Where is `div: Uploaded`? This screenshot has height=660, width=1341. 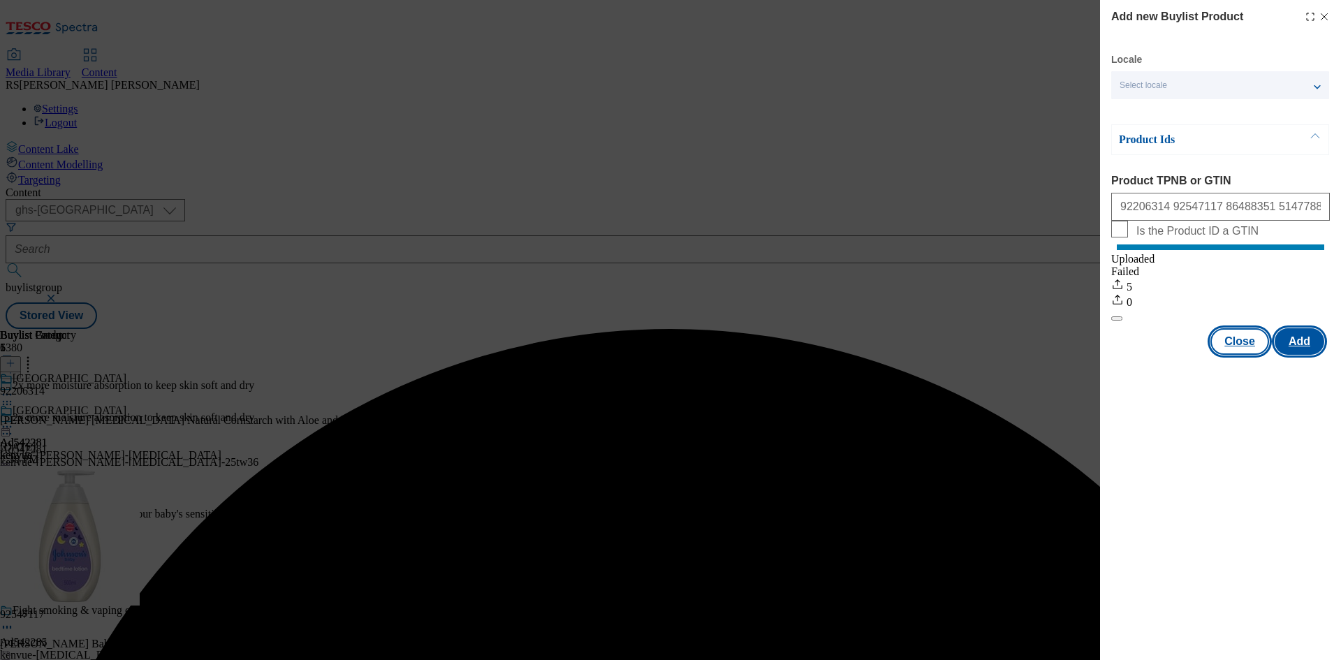 div: Uploaded is located at coordinates (1220, 259).